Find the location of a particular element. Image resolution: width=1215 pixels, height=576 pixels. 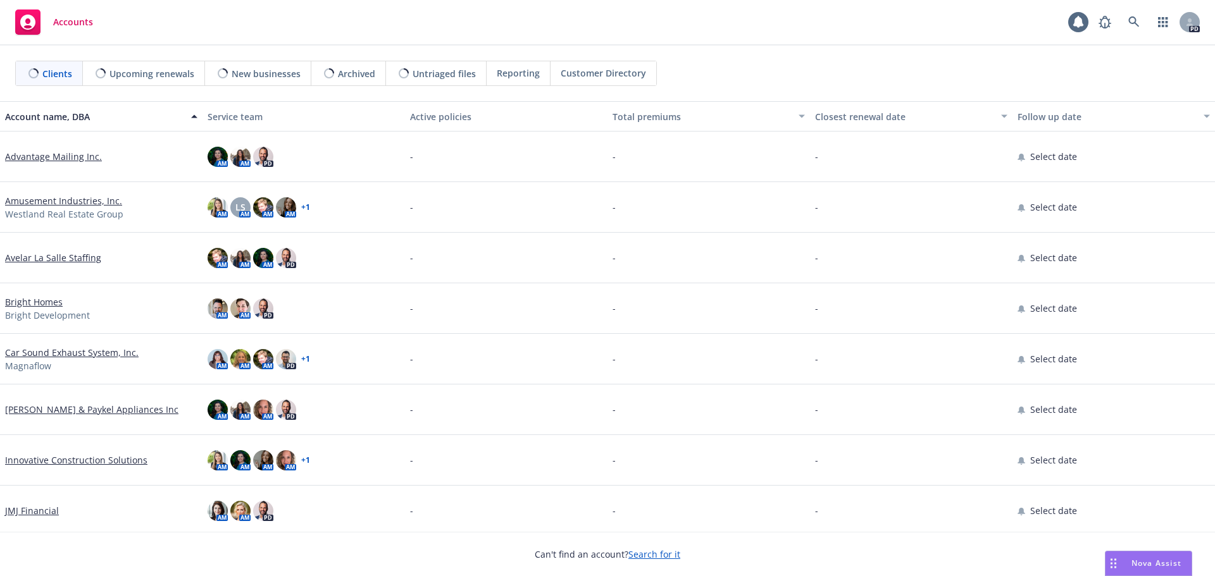

button: Closest renewal date is located at coordinates (911, 116).